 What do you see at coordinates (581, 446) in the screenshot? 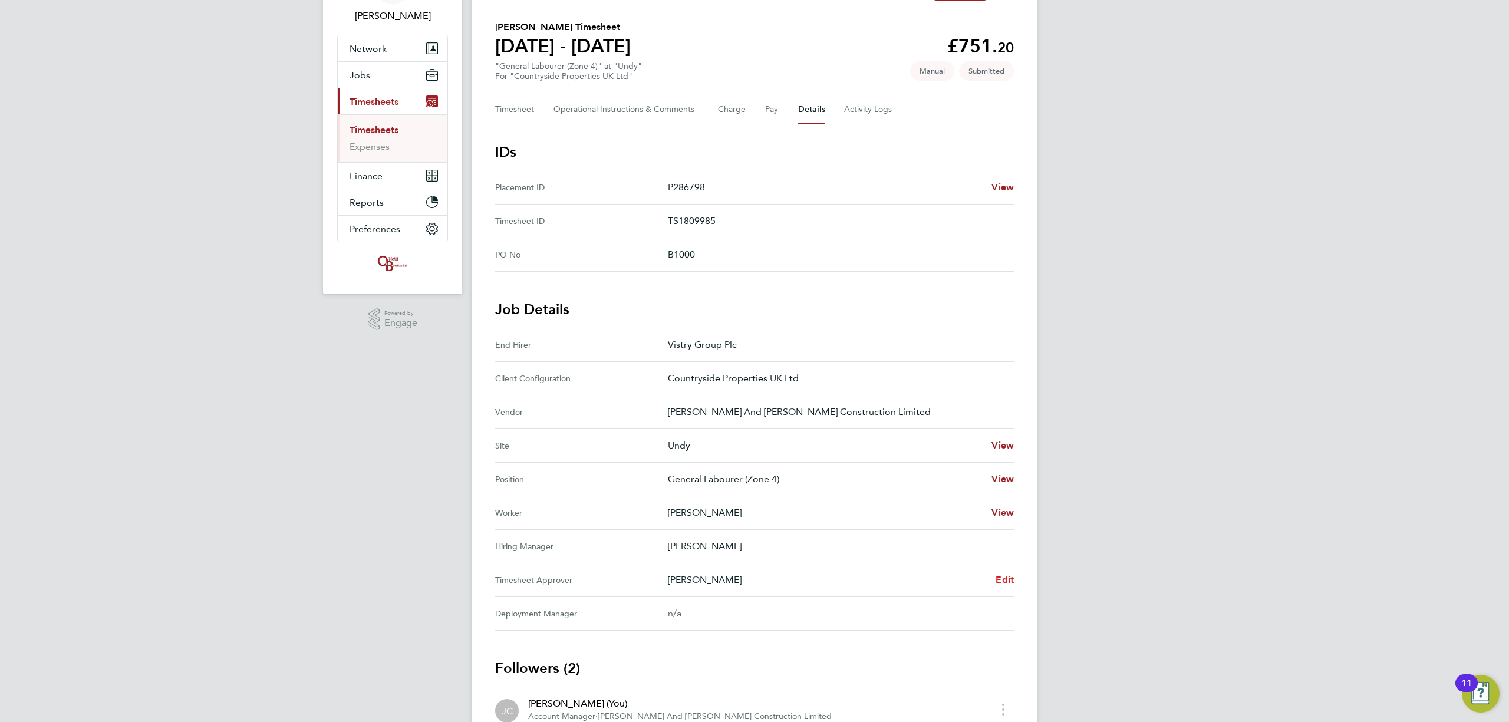
I see `div: Site` at bounding box center [581, 446].